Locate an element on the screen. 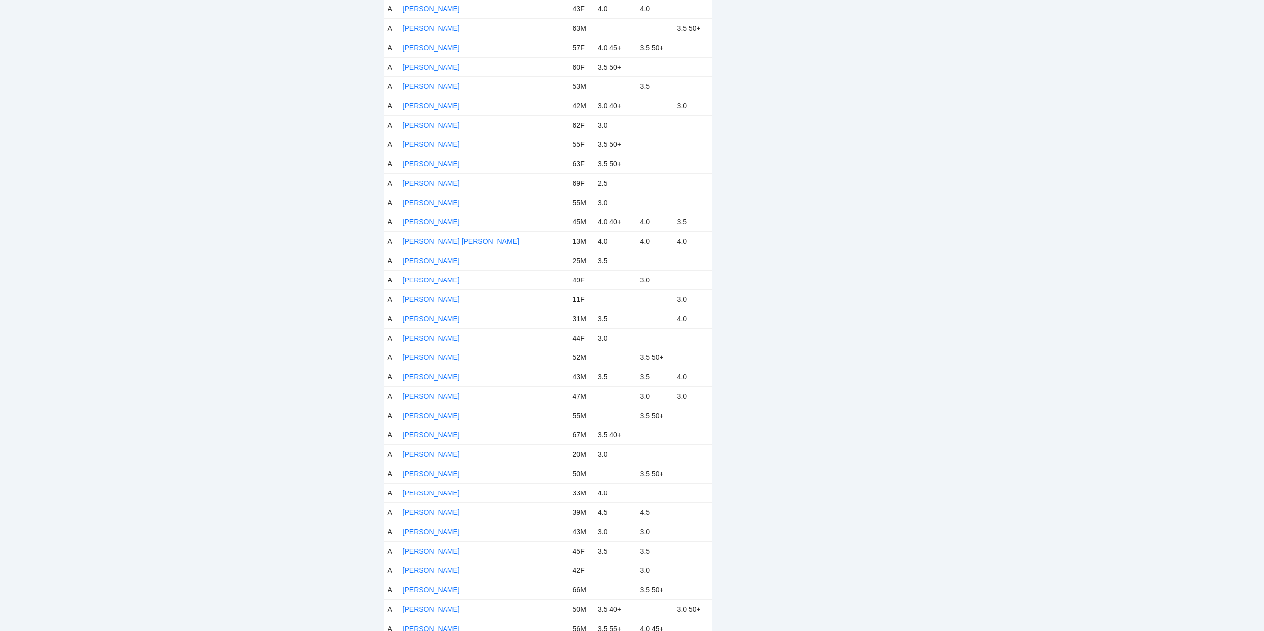 This screenshot has width=1264, height=631. td: 20M is located at coordinates (581, 454).